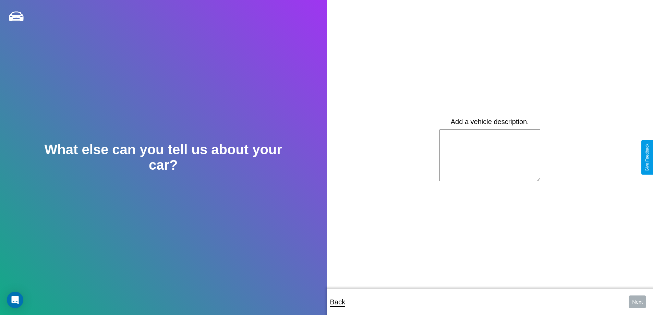 The image size is (653, 315). What do you see at coordinates (490, 122) in the screenshot?
I see `label: Add a vehicle description.` at bounding box center [490, 122].